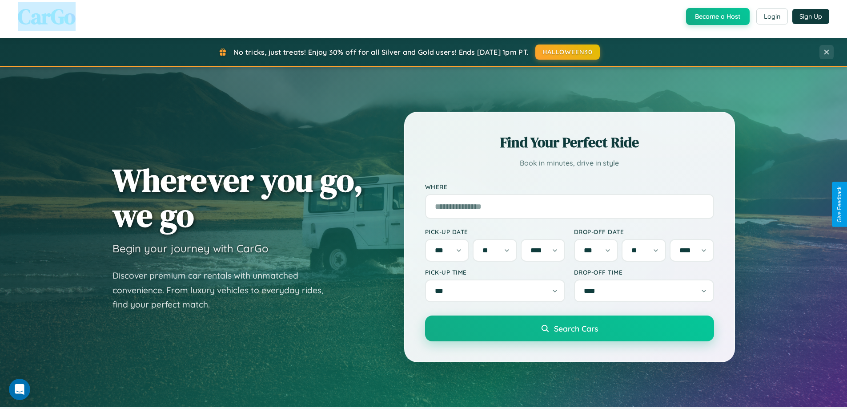 The image size is (847, 409). I want to click on button: Sign Up, so click(811, 16).